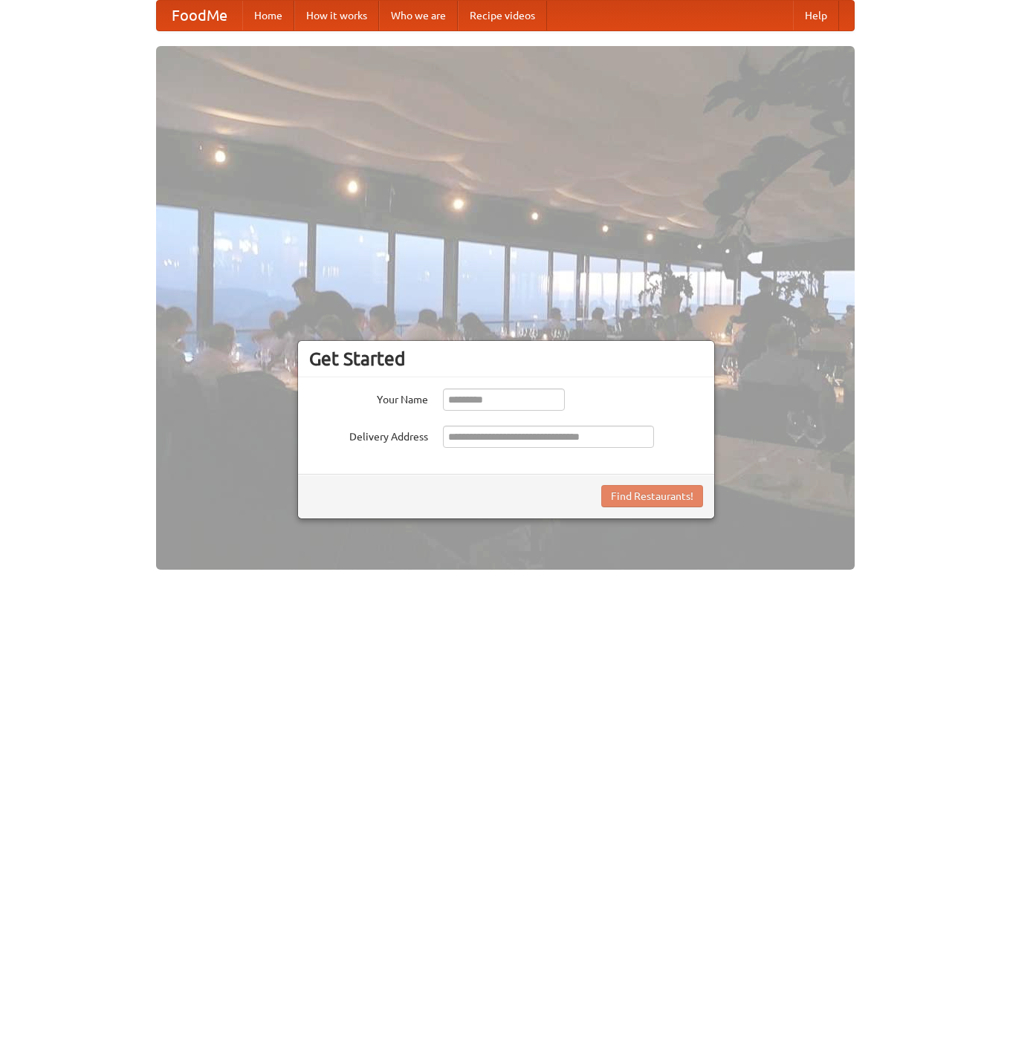  What do you see at coordinates (506, 359) in the screenshot?
I see `h3: Get Started` at bounding box center [506, 359].